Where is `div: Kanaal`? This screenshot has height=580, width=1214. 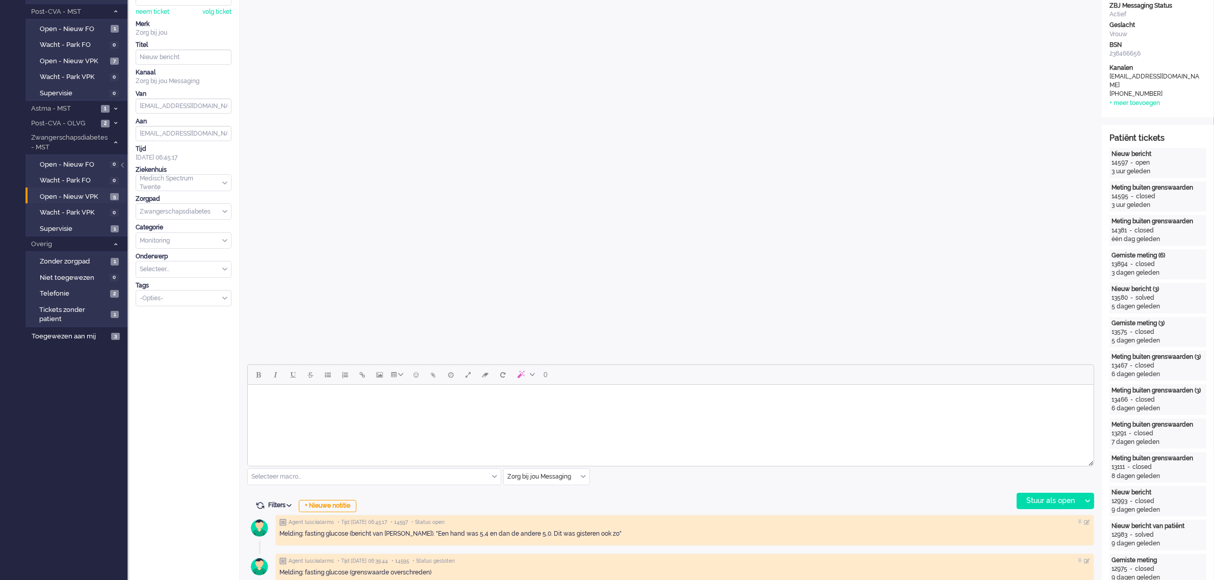
div: Kanaal is located at coordinates (183, 72).